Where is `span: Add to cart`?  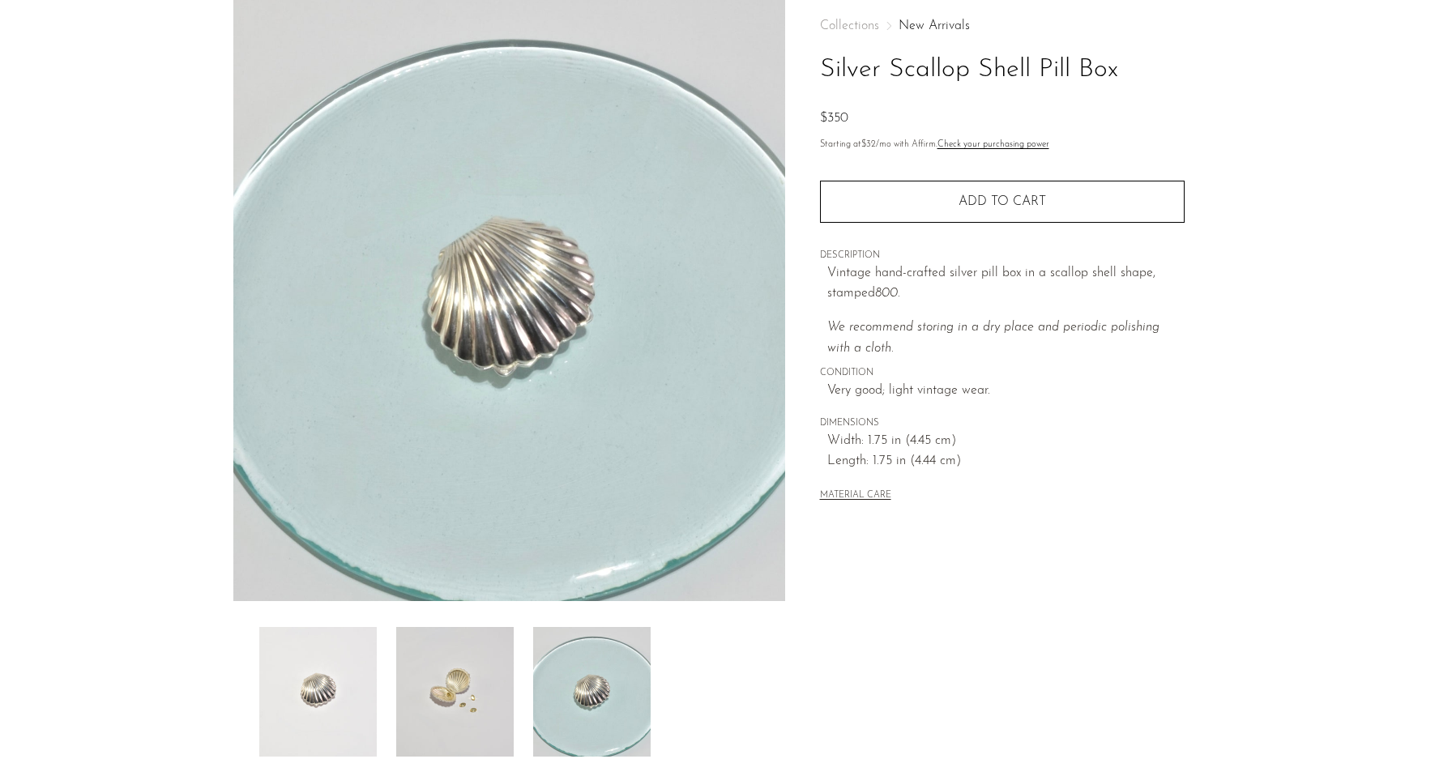 span: Add to cart is located at coordinates (1002, 202).